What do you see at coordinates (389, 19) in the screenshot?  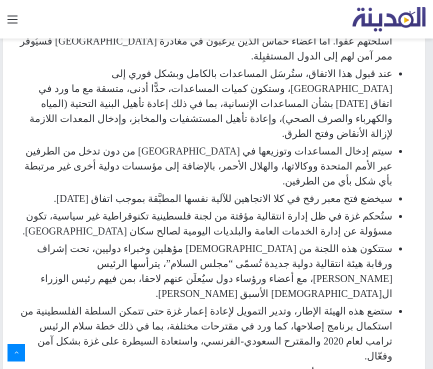 I see `img: تلفزيون المدينة` at bounding box center [389, 19].